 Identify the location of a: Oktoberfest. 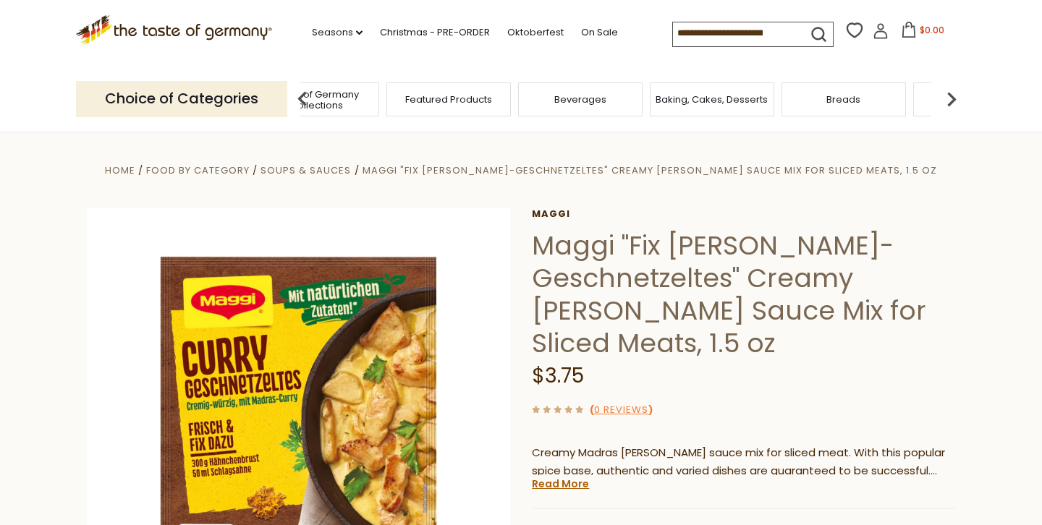
(535, 33).